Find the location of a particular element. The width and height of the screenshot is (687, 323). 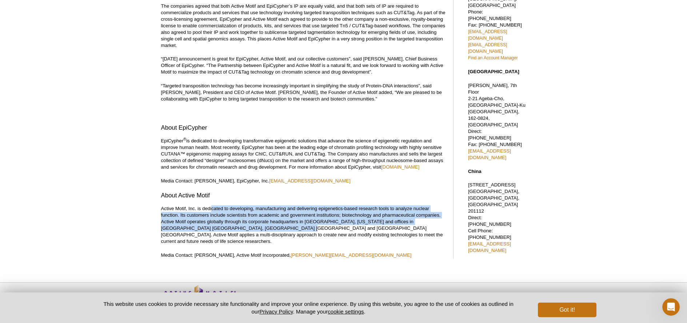

p: “Targeted transposition technology has become increasingly important in simplifying the study of ... is located at coordinates (303, 92).